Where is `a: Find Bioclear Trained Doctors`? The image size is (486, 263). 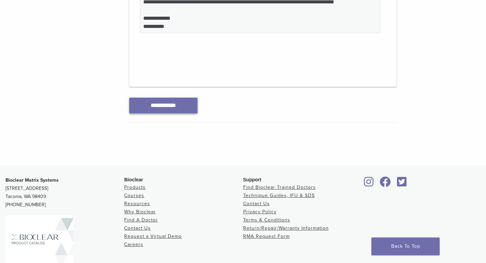 a: Find Bioclear Trained Doctors is located at coordinates (279, 187).